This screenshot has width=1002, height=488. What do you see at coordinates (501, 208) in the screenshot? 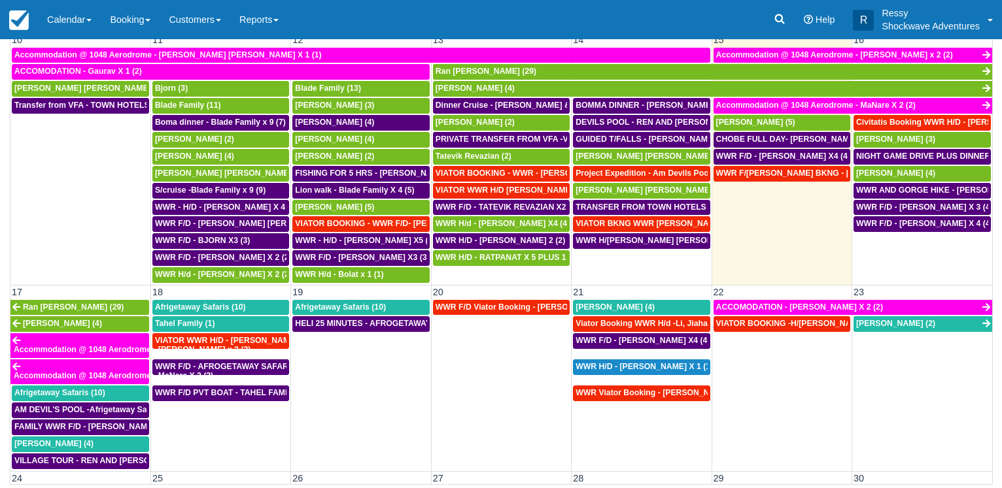
I see `a: WWR F/D - TATEVIK REVAZIAN X2 (2)` at bounding box center [501, 208].